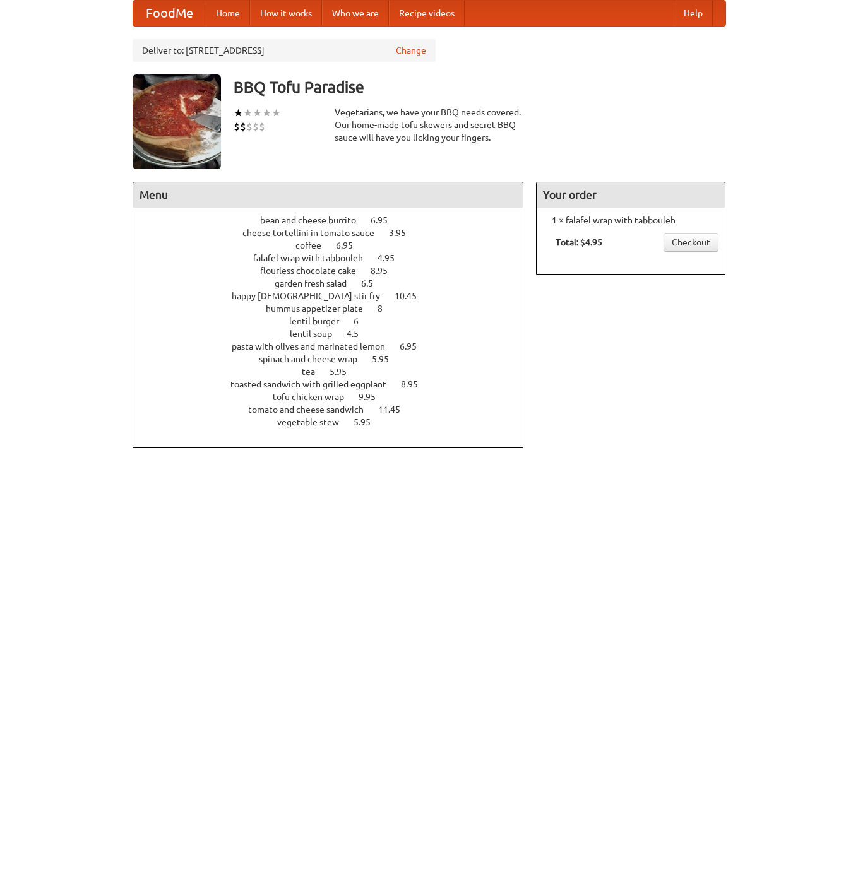  Describe the element at coordinates (314, 233) in the screenshot. I see `span: cheese tortellini in tomato sauce` at that location.